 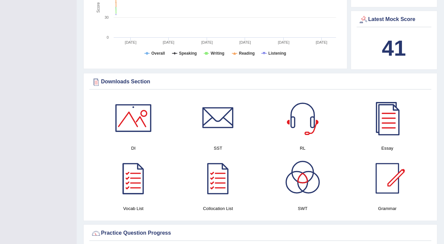 I want to click on h4: SST, so click(x=218, y=148).